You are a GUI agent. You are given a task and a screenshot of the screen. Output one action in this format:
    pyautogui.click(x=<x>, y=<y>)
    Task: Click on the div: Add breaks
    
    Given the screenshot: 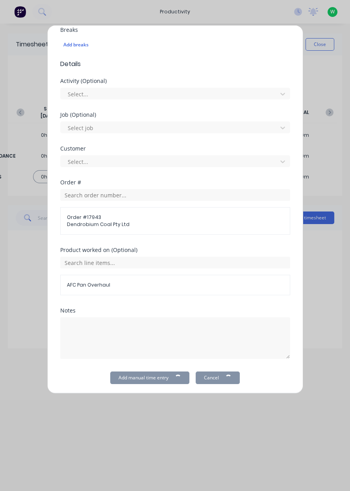 What is the action you would take?
    pyautogui.click(x=175, y=45)
    